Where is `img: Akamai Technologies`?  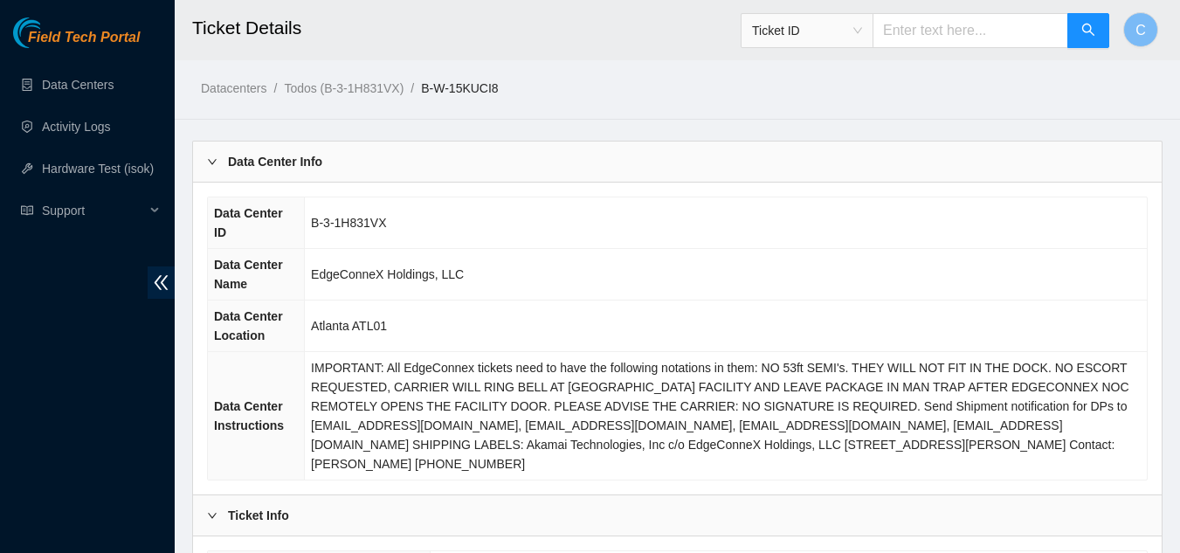 img: Akamai Technologies is located at coordinates (51, 32).